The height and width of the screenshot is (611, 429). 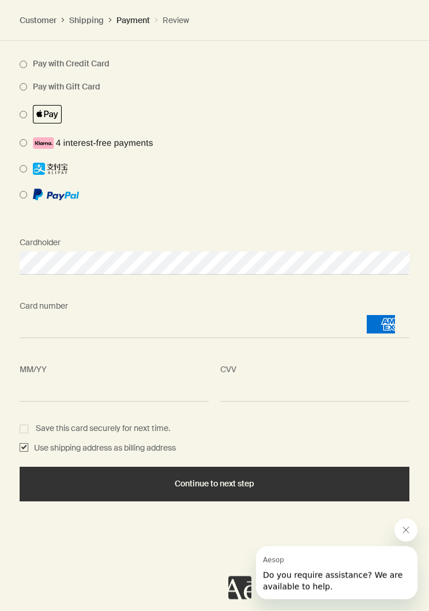 I want to click on label: Pay with Gift Card, so click(x=63, y=87).